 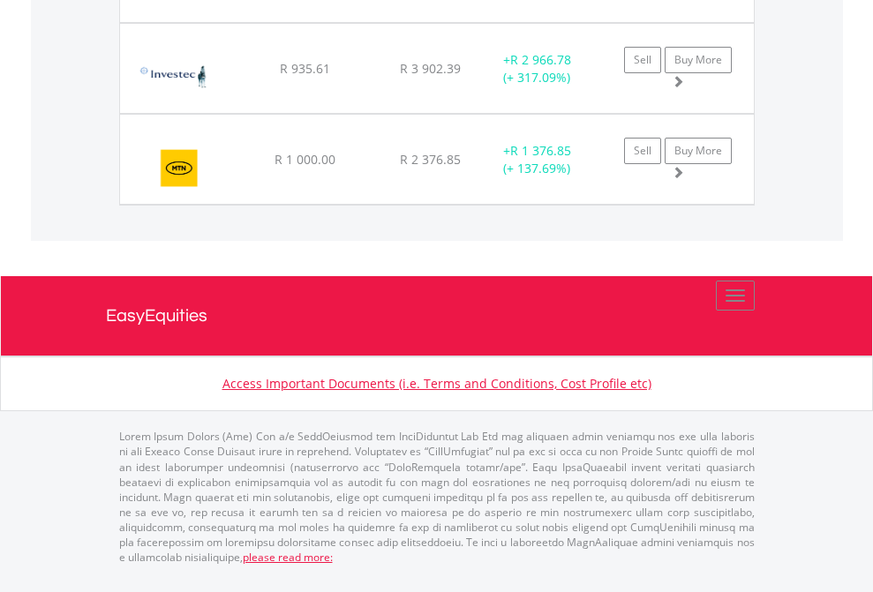 I want to click on img: EQU.ZA.INL.png, so click(x=173, y=77).